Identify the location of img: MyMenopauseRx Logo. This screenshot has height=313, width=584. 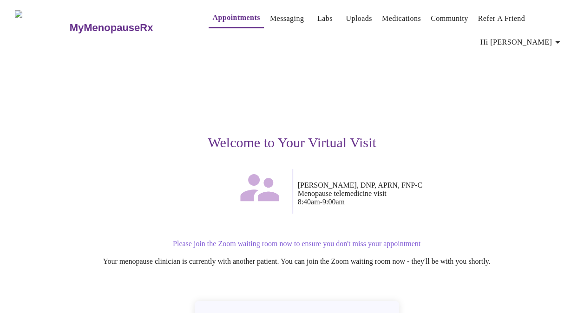
(41, 27).